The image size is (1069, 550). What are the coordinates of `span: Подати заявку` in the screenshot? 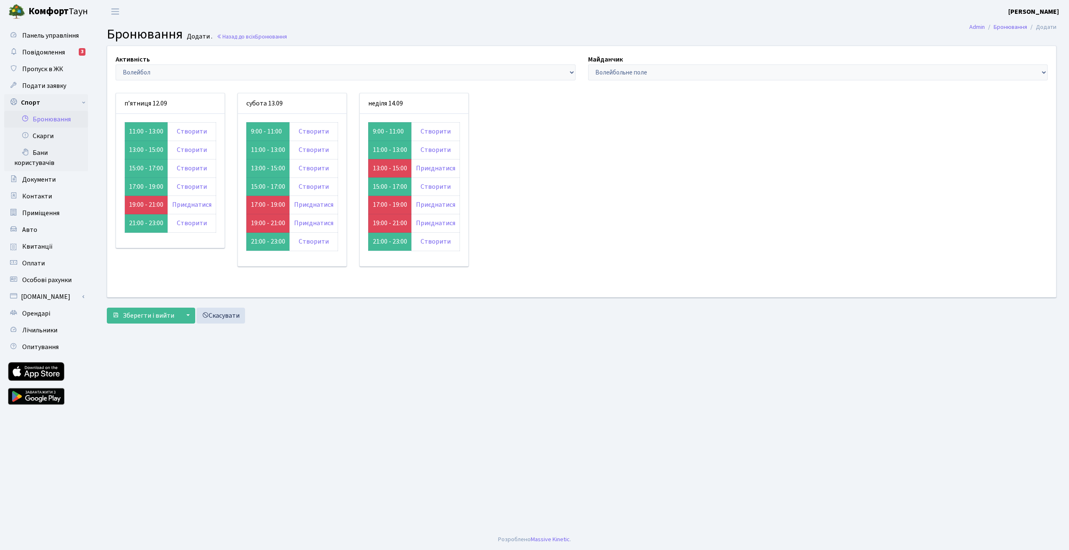 It's located at (44, 86).